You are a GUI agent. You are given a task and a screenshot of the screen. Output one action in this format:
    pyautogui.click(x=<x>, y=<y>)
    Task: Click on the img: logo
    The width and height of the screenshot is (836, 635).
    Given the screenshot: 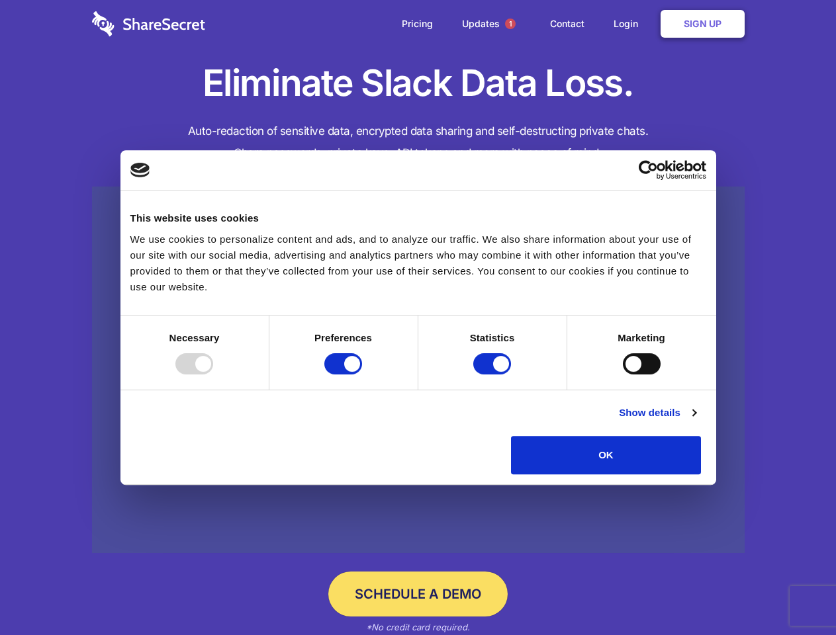 What is the action you would take?
    pyautogui.click(x=140, y=170)
    